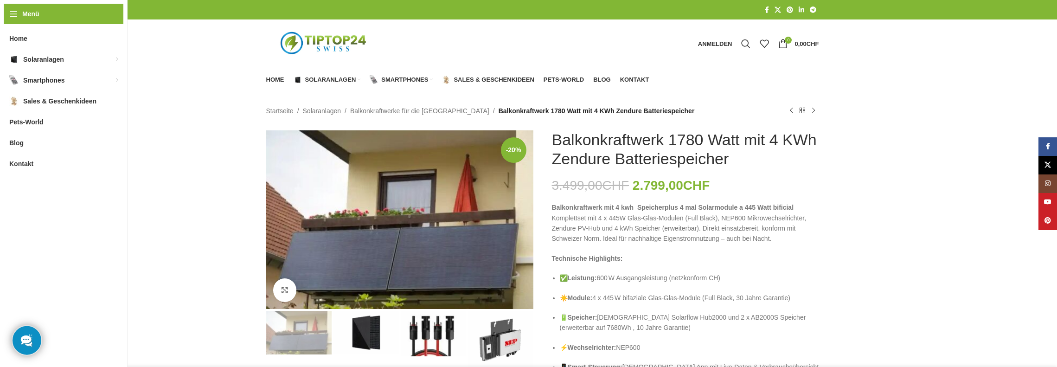 This screenshot has width=1057, height=367. Describe the element at coordinates (689, 298) in the screenshot. I see `p: ☀️ 4 x 445 W bifaziale Glas-Glas-Module (Full Black, 30 Jahre Garantie)` at that location.